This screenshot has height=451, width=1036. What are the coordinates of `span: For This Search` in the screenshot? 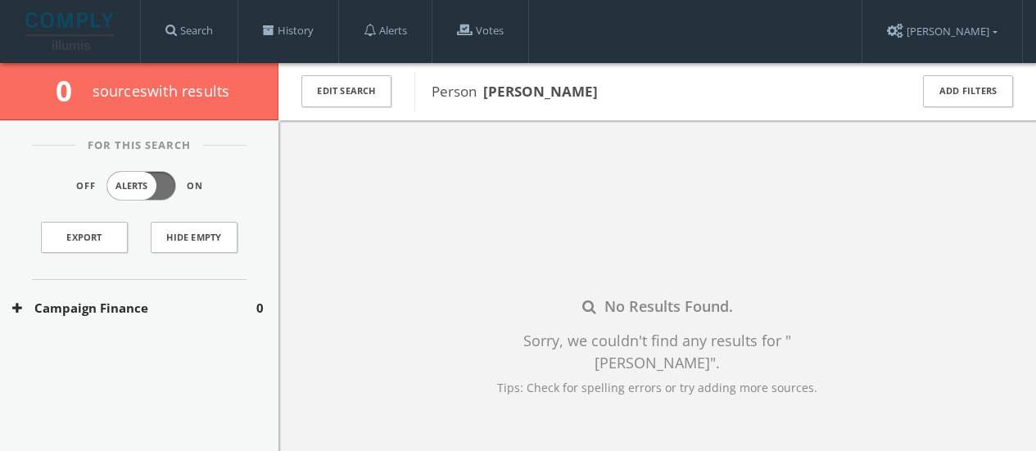 It's located at (139, 146).